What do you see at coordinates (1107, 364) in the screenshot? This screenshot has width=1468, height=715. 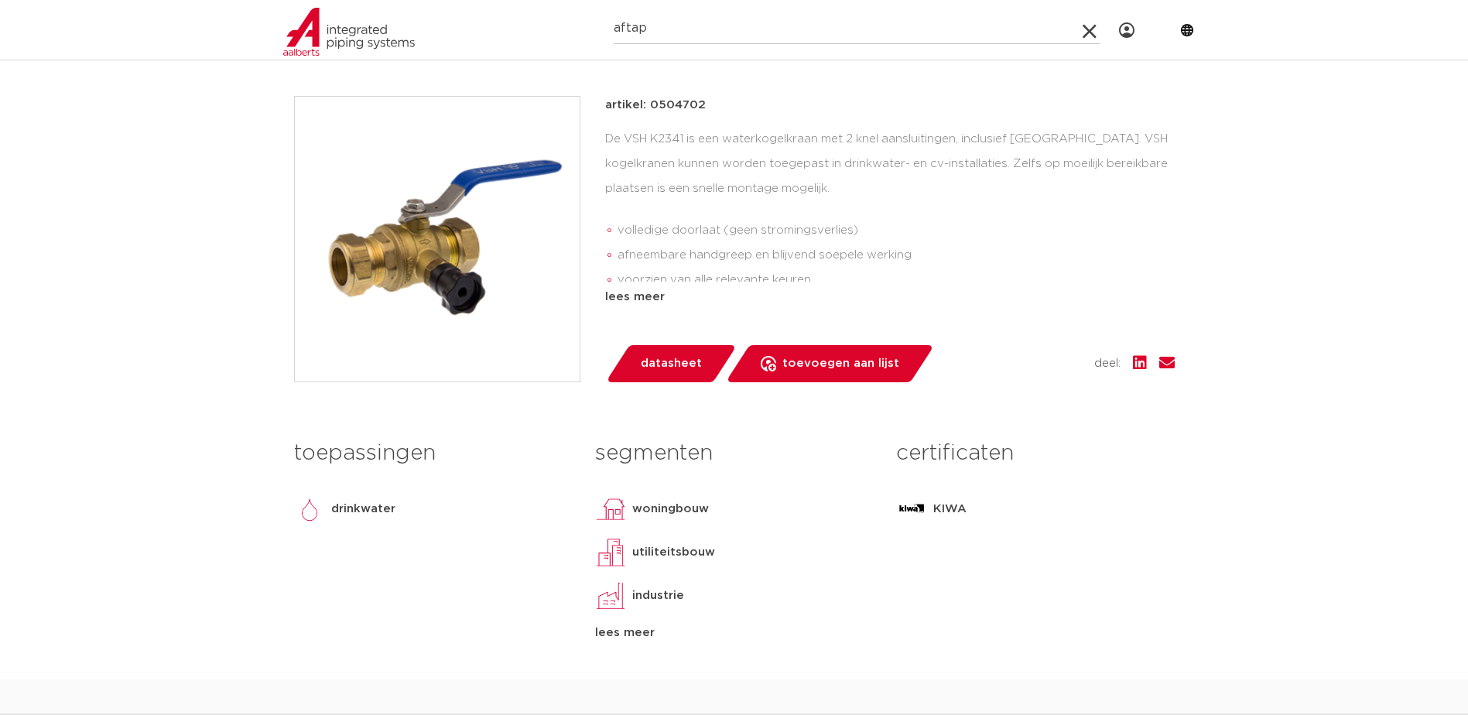 I see `span: deel:` at bounding box center [1107, 364].